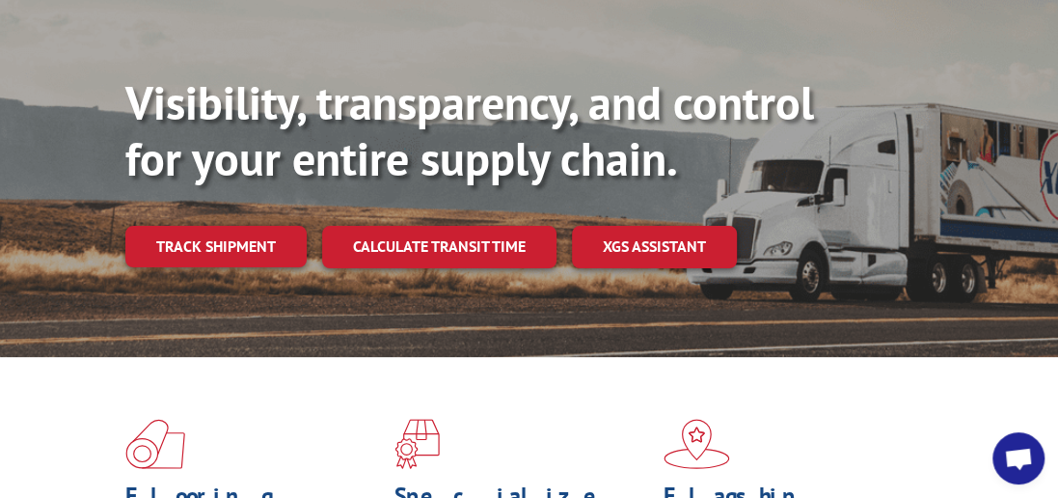 This screenshot has width=1058, height=498. Describe the element at coordinates (654, 246) in the screenshot. I see `a: XGS ASSISTANT` at that location.